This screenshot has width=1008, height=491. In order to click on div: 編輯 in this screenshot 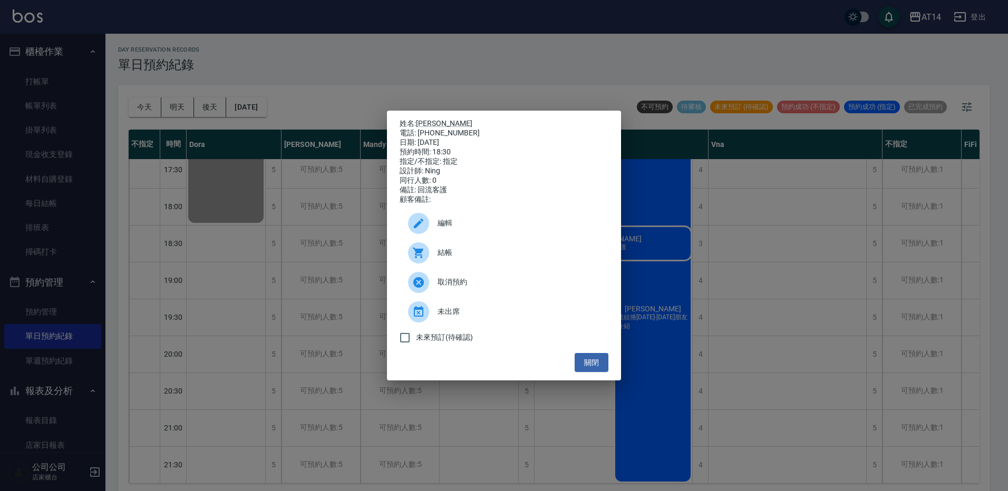, I will do `click(504, 223)`.